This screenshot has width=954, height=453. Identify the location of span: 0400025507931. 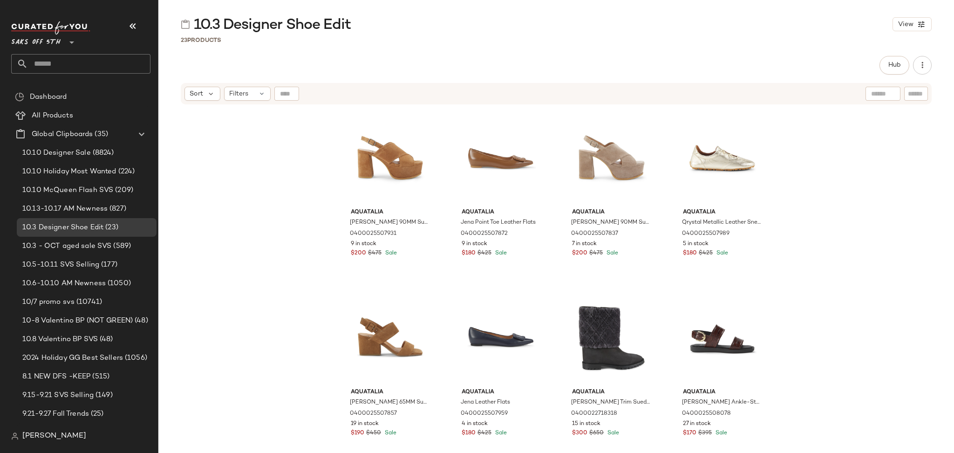
(373, 234).